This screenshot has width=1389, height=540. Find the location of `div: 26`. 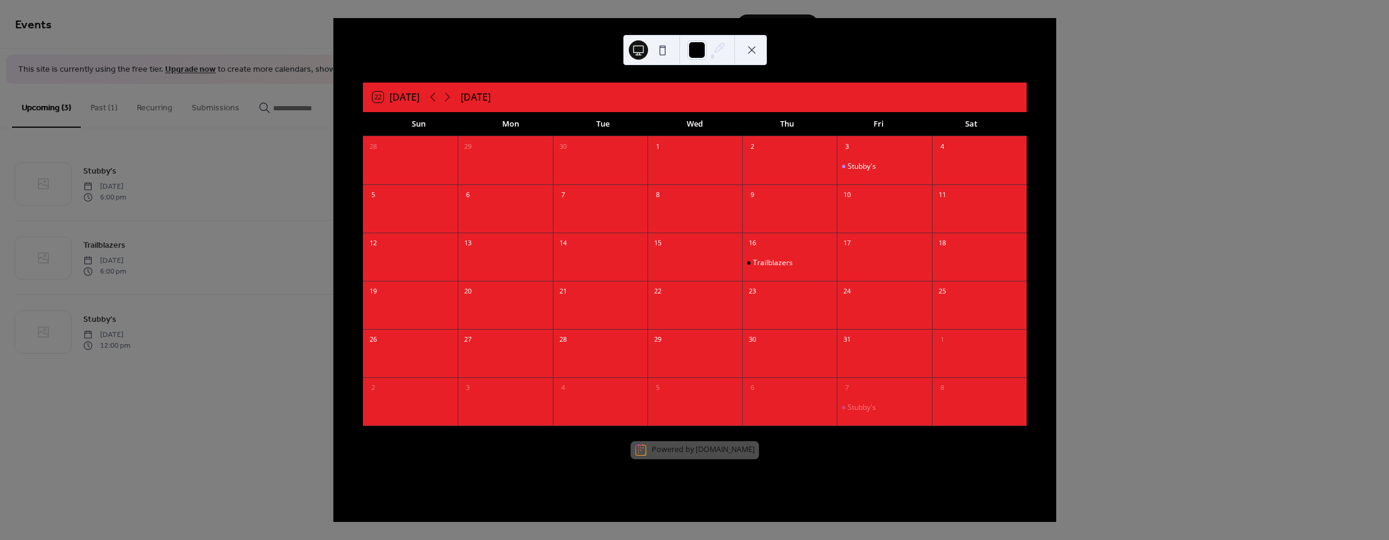

div: 26 is located at coordinates (373, 340).